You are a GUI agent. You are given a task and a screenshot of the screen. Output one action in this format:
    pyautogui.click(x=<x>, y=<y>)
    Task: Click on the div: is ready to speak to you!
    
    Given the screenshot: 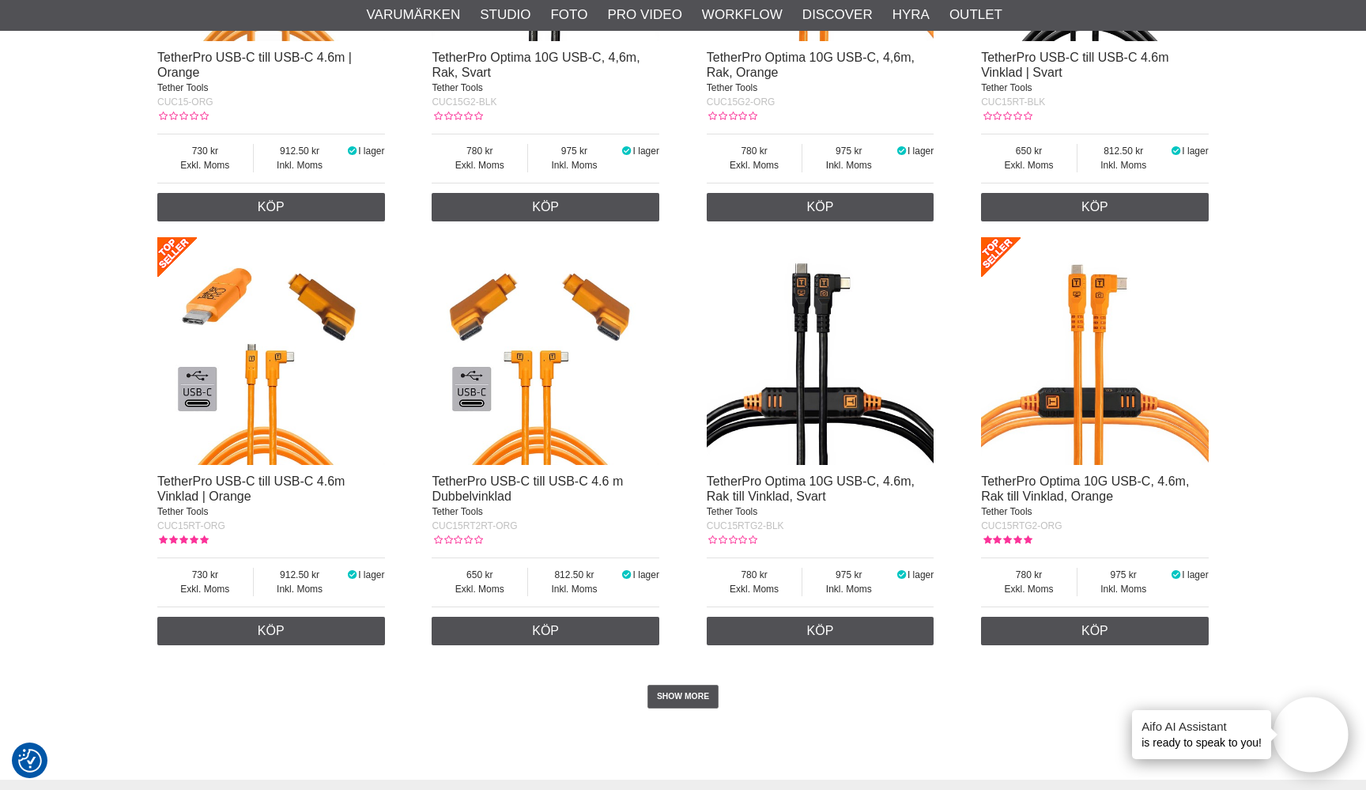 What is the action you would take?
    pyautogui.click(x=1201, y=734)
    